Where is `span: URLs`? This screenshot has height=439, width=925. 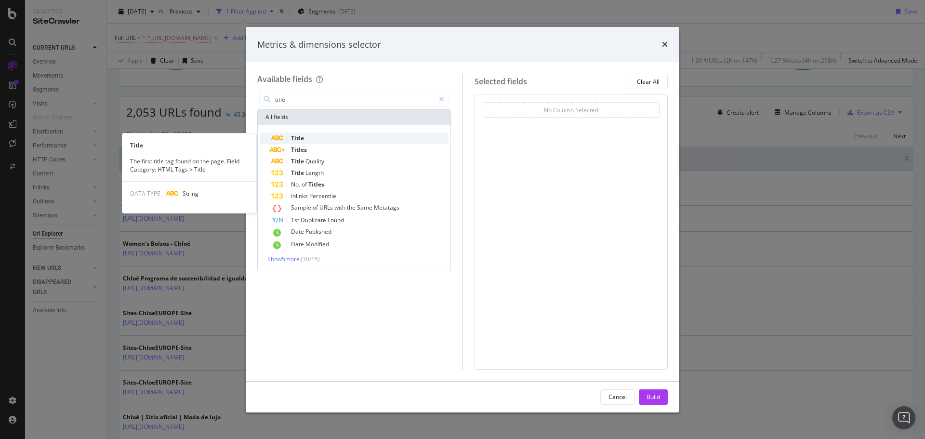 span: URLs is located at coordinates (327, 207).